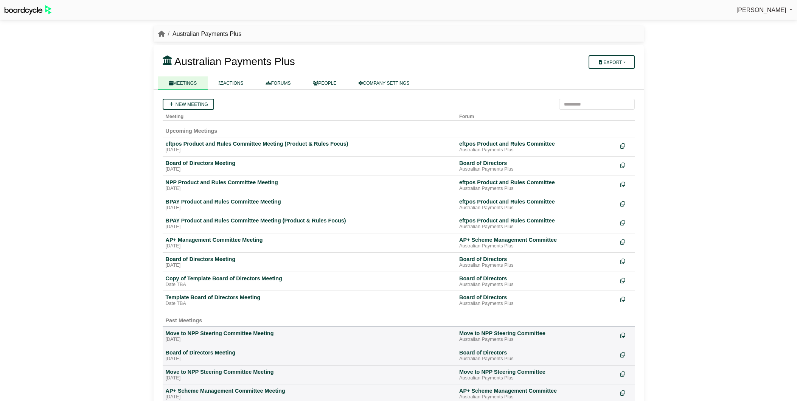 This screenshot has height=401, width=797. Describe the element at coordinates (231, 83) in the screenshot. I see `a: ACTIONS` at that location.